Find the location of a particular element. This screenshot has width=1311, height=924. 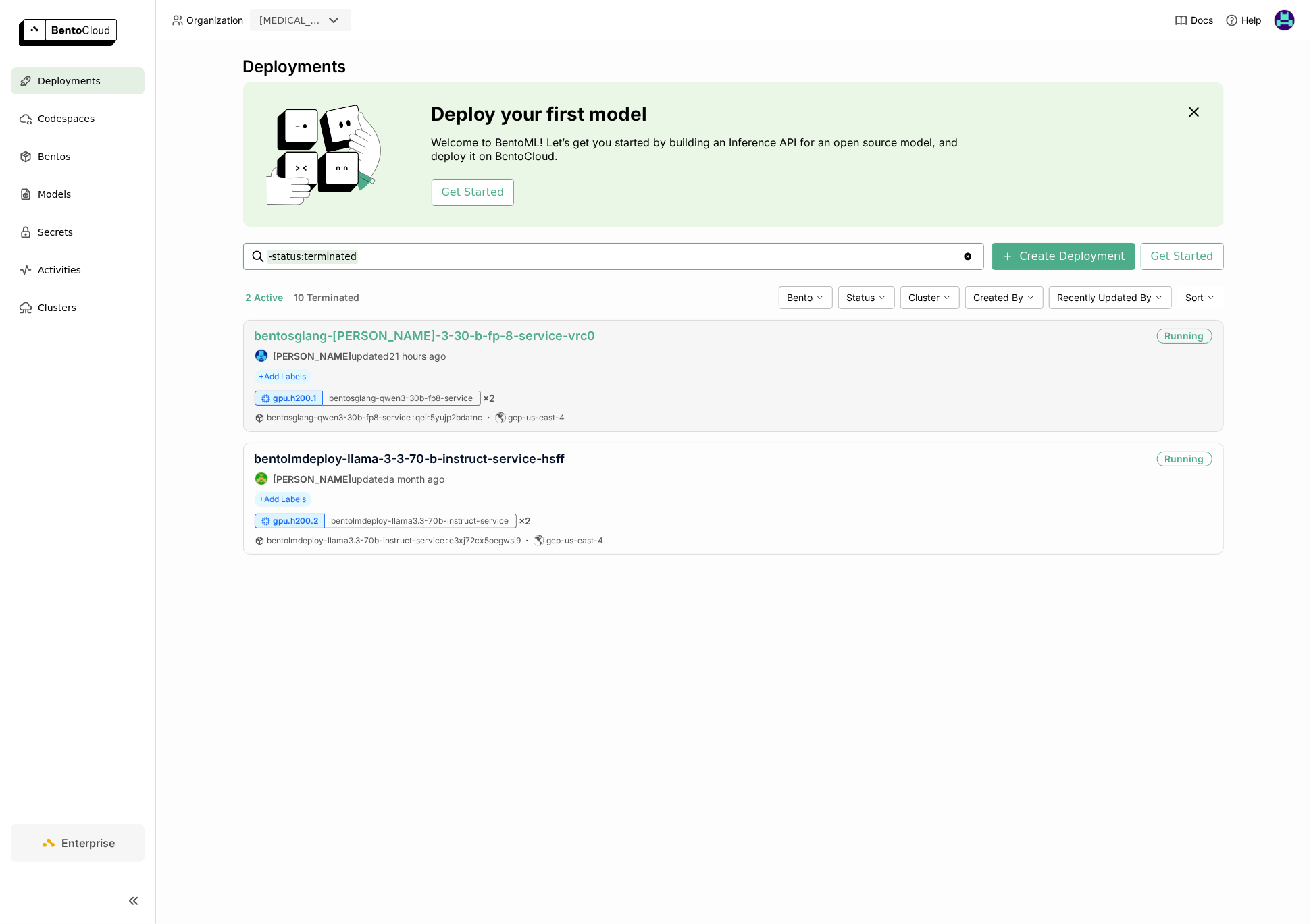

a: Enterprise is located at coordinates (77, 843).